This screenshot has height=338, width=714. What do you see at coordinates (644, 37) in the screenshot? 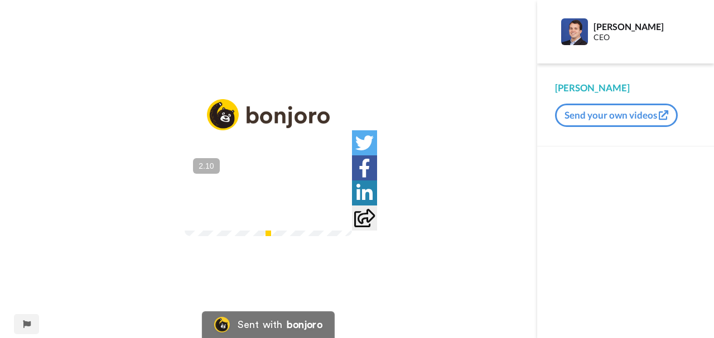
I see `div: CEO` at bounding box center [644, 37].